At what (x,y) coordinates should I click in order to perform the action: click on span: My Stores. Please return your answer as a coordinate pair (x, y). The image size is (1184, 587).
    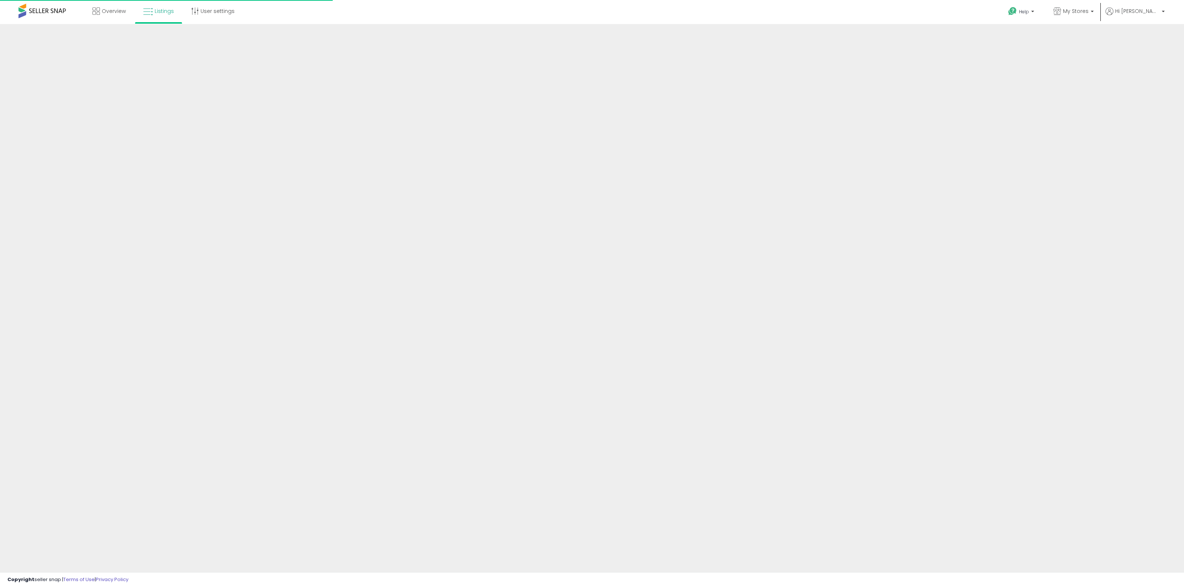
    Looking at the image, I should click on (1075, 11).